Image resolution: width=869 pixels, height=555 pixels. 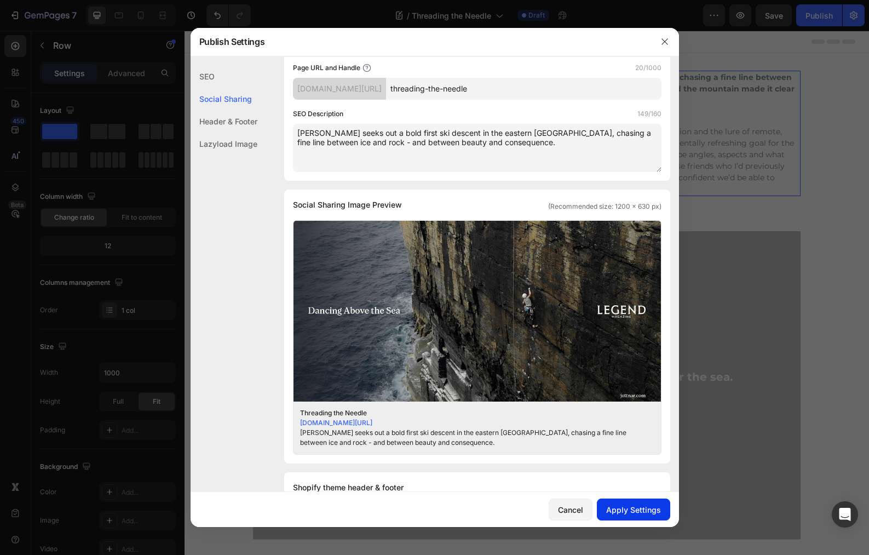 What do you see at coordinates (469, 413) in the screenshot?
I see `div: Threading the Needle` at bounding box center [469, 413].